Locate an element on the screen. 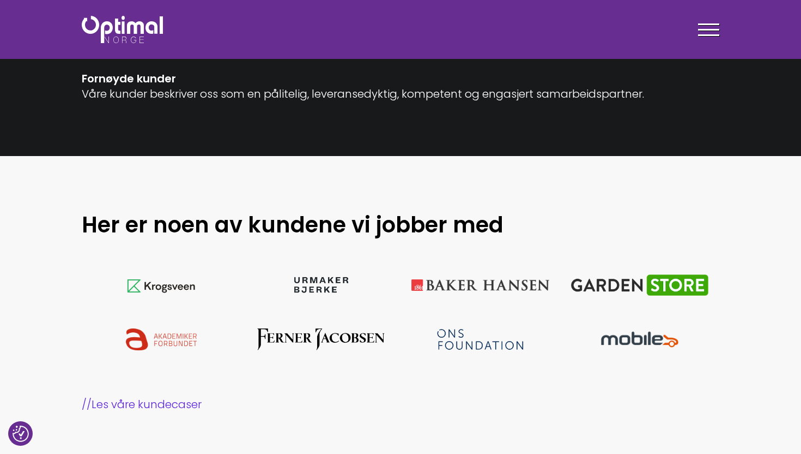 The width and height of the screenshot is (801, 454). a: //Les våre kundecaser is located at coordinates (401, 404).